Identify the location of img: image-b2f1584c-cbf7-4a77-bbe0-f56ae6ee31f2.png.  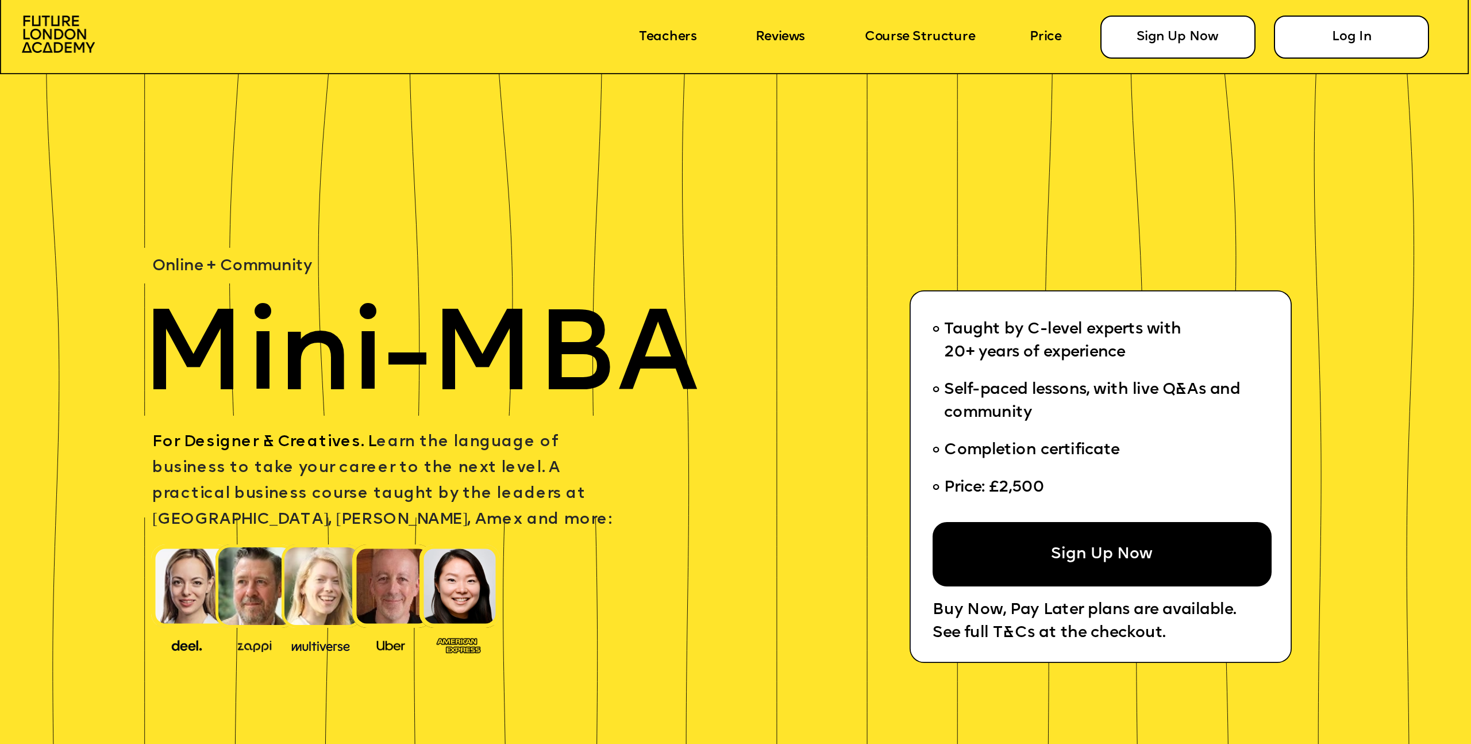
(255, 644).